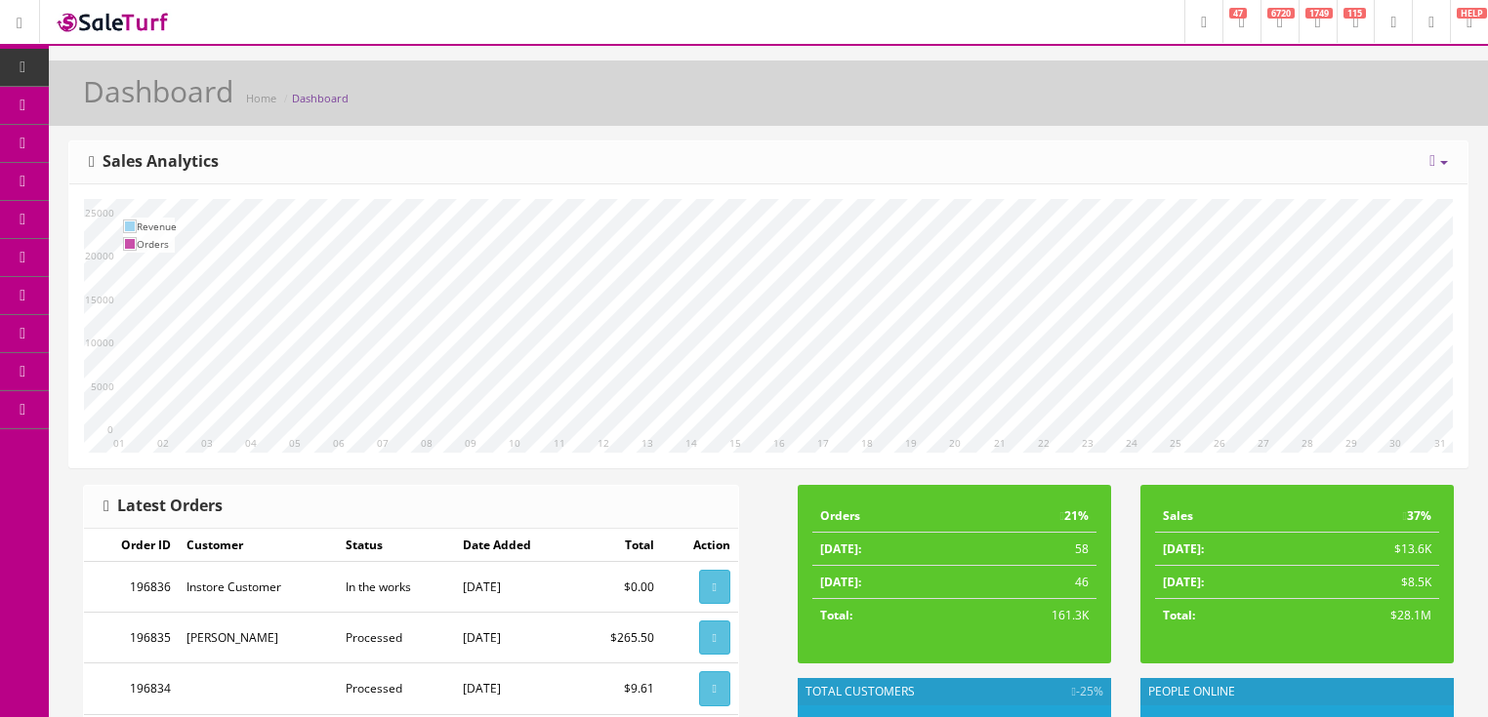 The width and height of the screenshot is (1488, 717). I want to click on td: 37%, so click(1369, 516).